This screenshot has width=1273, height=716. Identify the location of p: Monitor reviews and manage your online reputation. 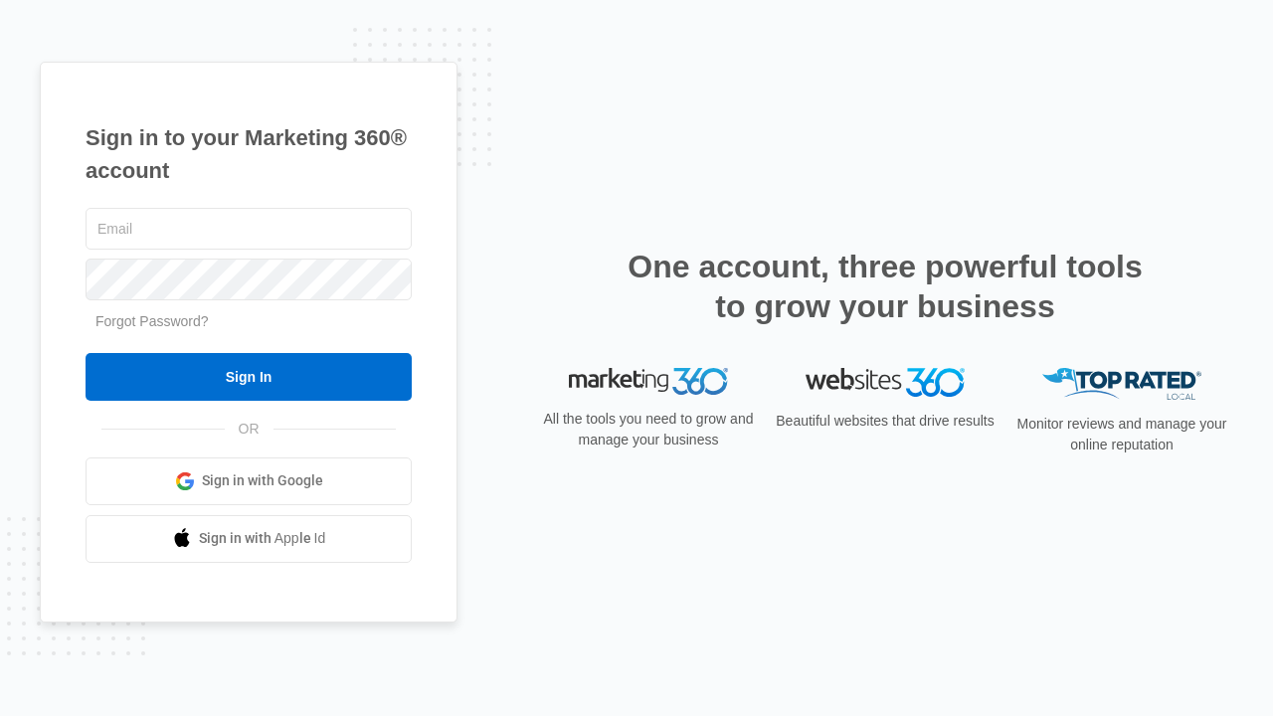
(1122, 435).